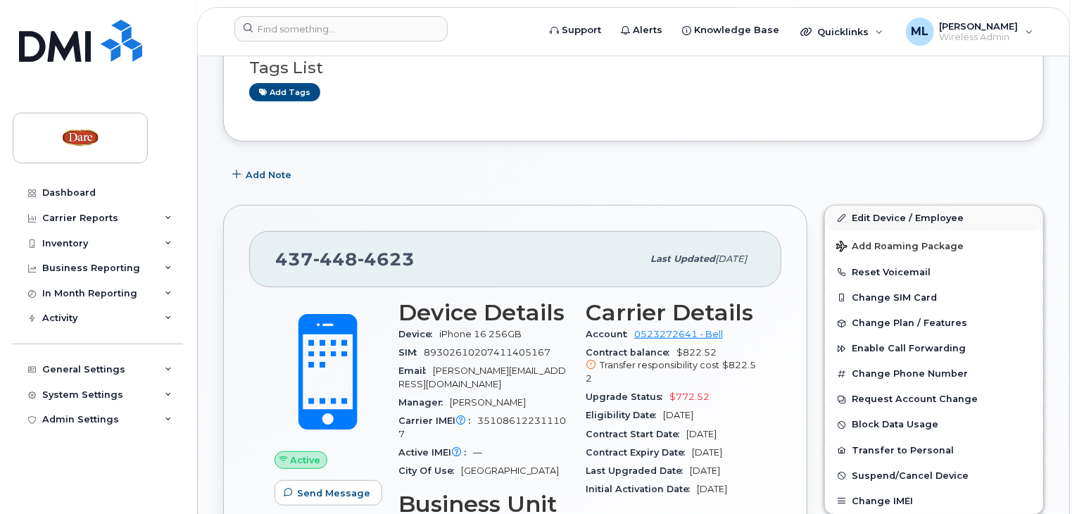 This screenshot has height=514, width=1077. I want to click on span: Quicklinks, so click(843, 32).